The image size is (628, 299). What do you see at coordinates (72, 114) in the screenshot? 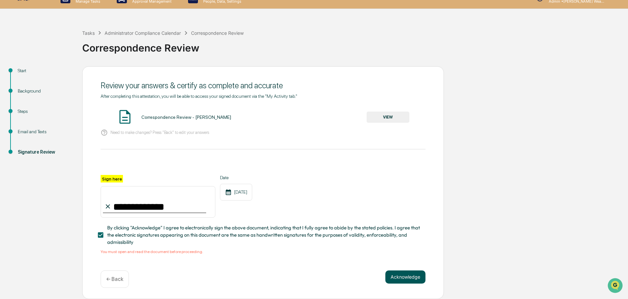
I see `span: Pylon` at bounding box center [72, 114].